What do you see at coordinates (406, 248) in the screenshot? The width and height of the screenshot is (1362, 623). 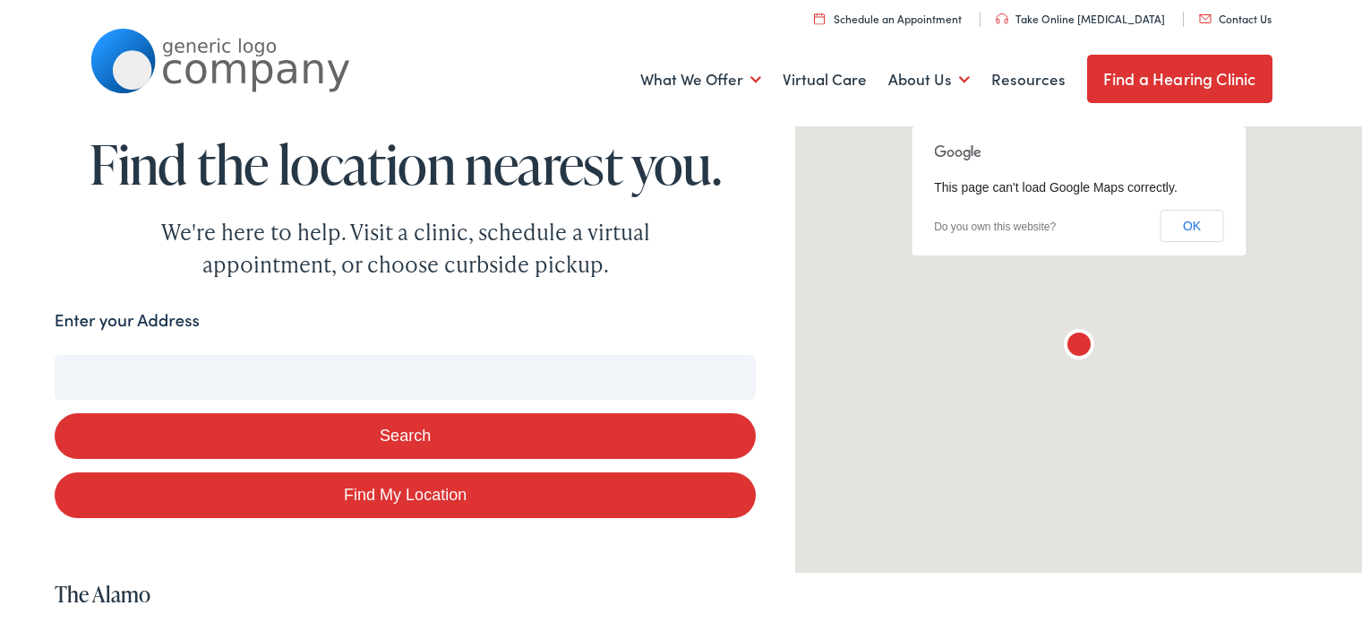 I see `div: We're here to help. Visit a clinic, schedule a virtual appointment, or choose curbside pickup.` at bounding box center [406, 248].